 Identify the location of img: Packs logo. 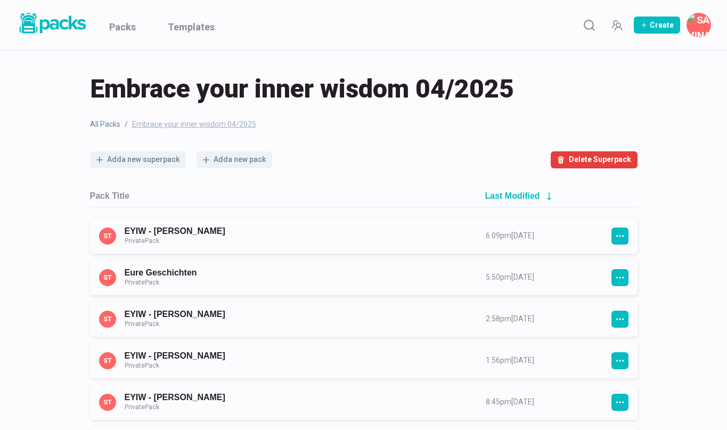
(52, 23).